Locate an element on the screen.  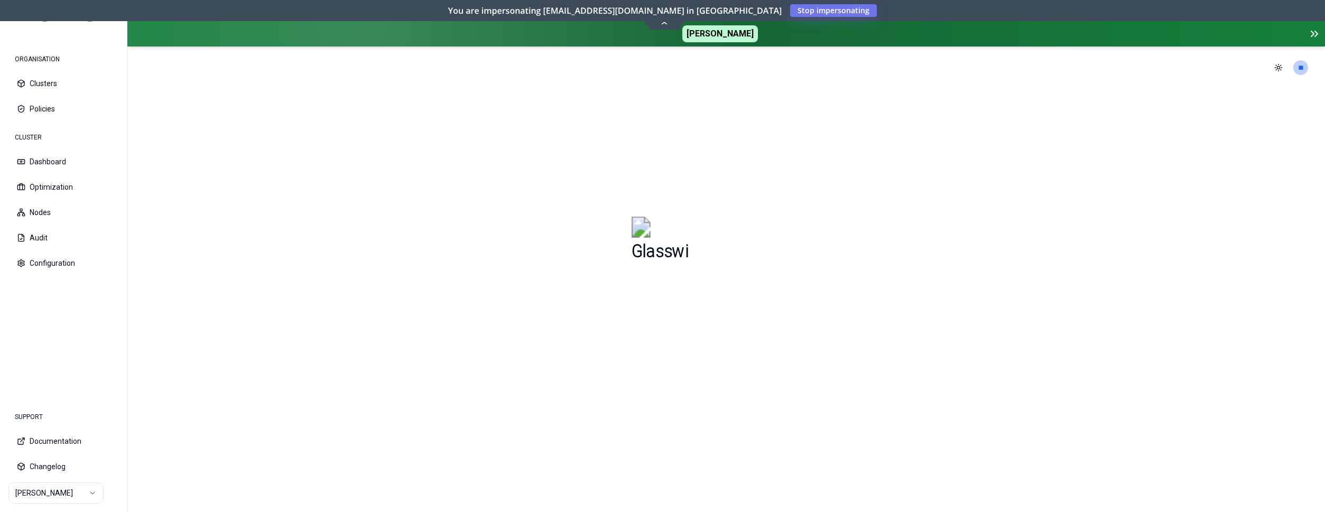
button: Changelog is located at coordinates (63, 467).